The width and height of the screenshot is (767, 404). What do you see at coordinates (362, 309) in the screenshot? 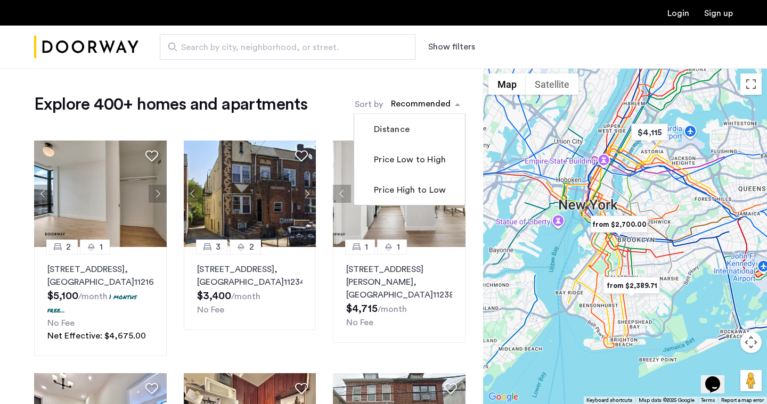
I see `span: $4,715` at bounding box center [362, 309].